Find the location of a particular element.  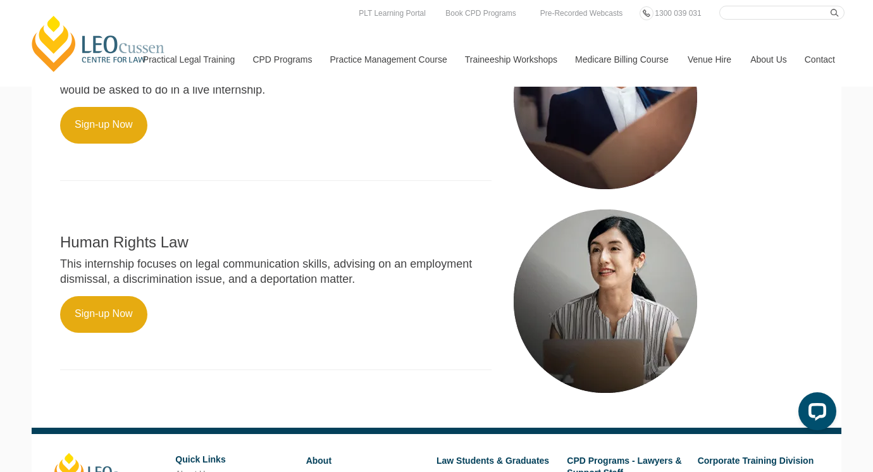

a: Contact is located at coordinates (820, 59).